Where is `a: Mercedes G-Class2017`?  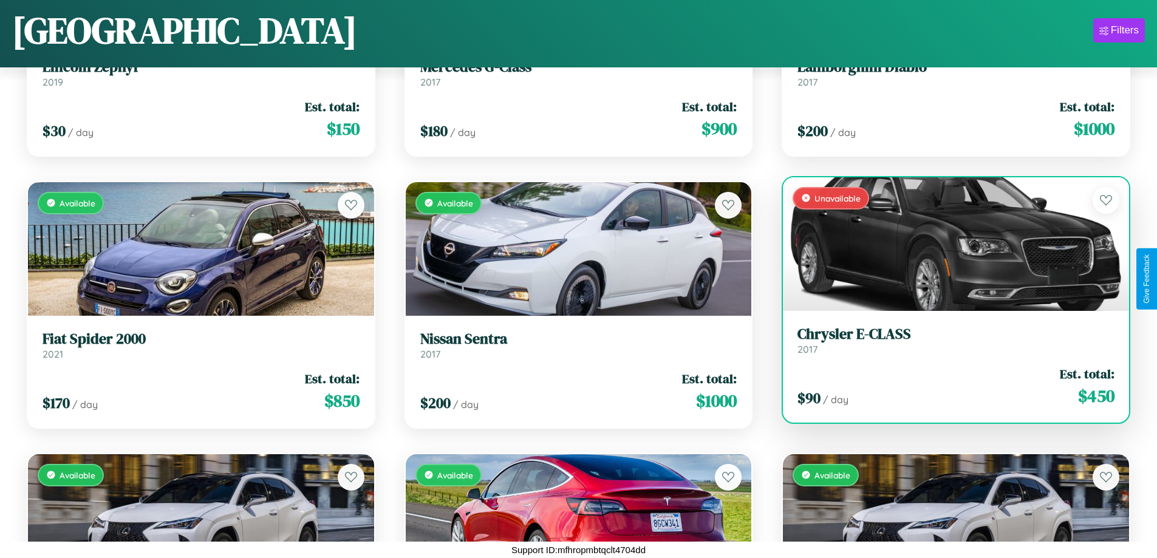
a: Mercedes G-Class2017 is located at coordinates (579, 73).